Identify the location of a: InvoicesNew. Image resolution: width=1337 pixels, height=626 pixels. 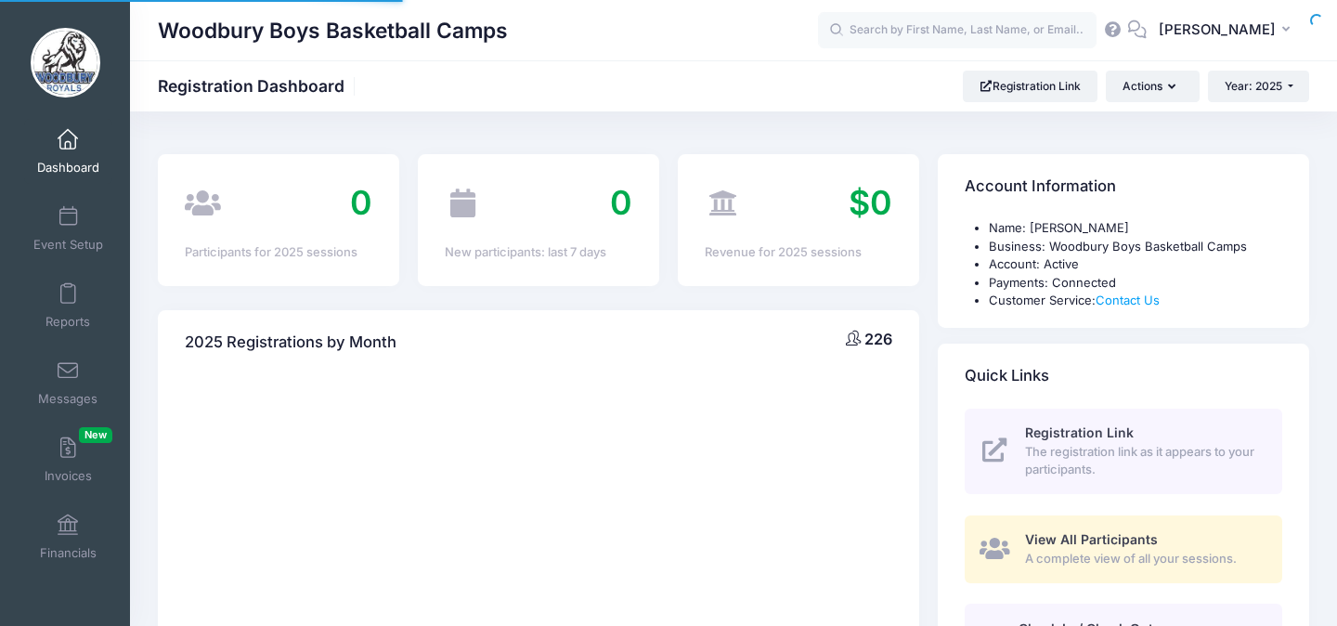
(68, 460).